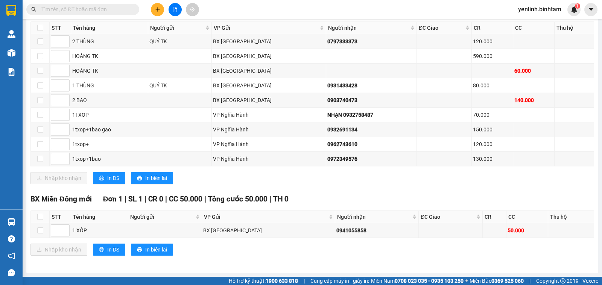 This screenshot has height=285, width=602. Describe the element at coordinates (371, 100) in the screenshot. I see `div: 0903740473` at that location.